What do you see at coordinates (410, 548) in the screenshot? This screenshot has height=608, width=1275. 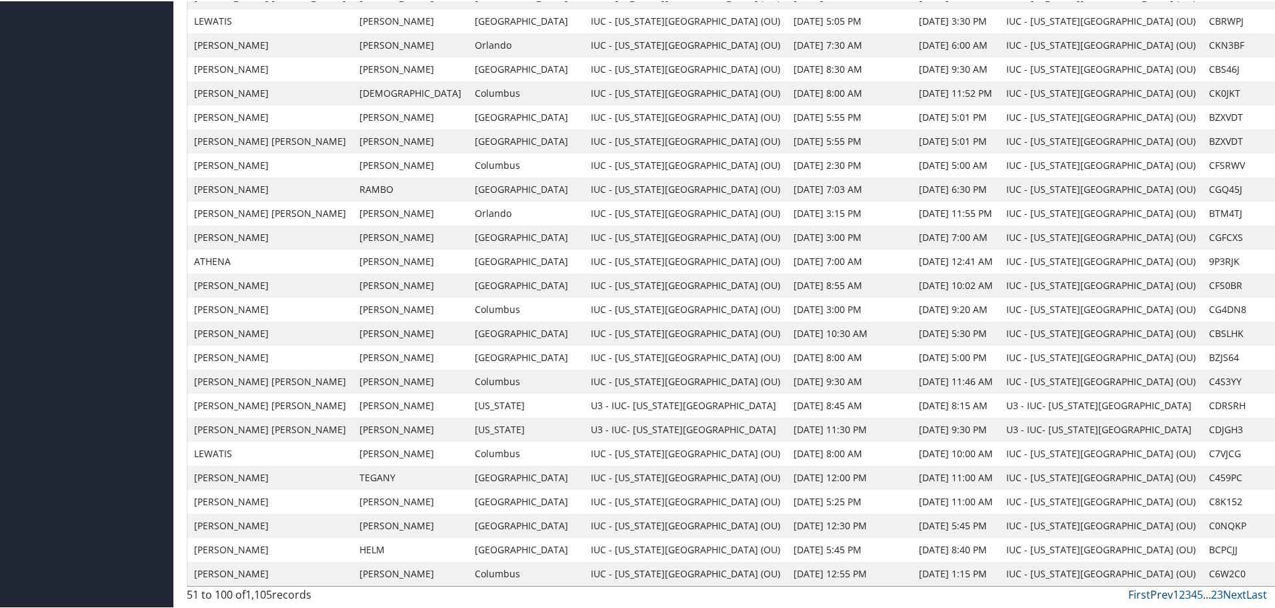 I see `td: HELM` at bounding box center [410, 548].